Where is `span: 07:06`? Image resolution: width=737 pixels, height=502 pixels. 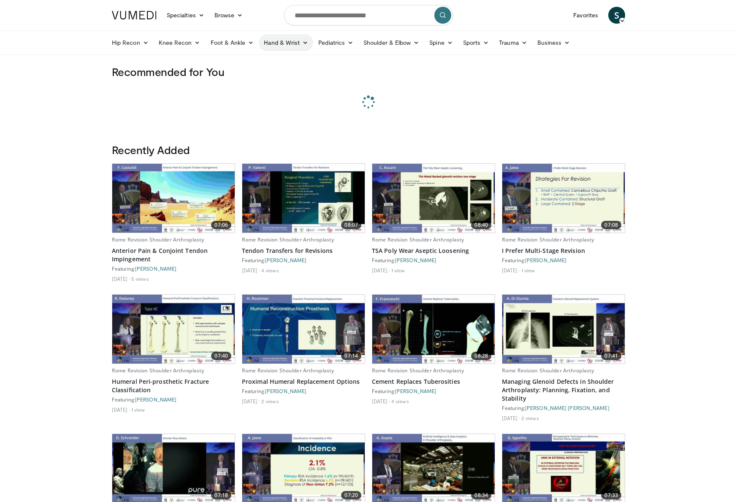
span: 07:06 is located at coordinates (221, 225).